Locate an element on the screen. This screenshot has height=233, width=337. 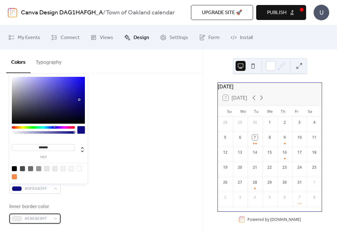
div: 26 is located at coordinates (225, 182).